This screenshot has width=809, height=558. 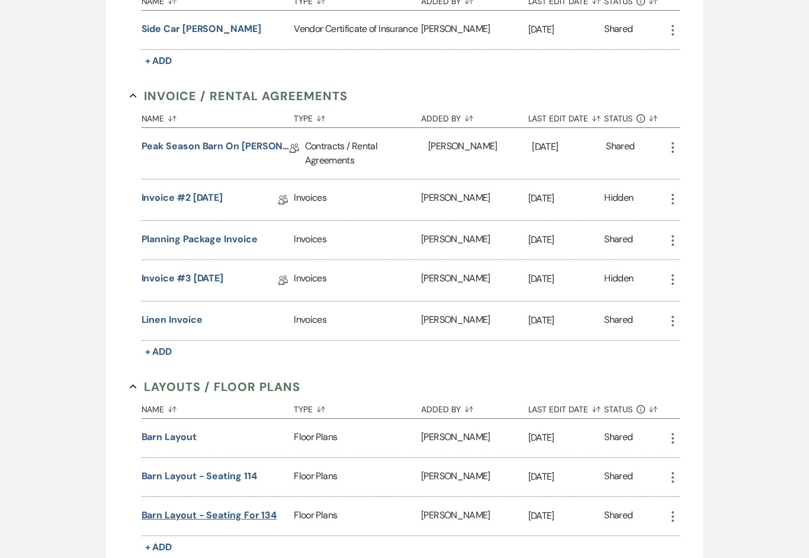 I want to click on button: Barn Layout, so click(x=169, y=437).